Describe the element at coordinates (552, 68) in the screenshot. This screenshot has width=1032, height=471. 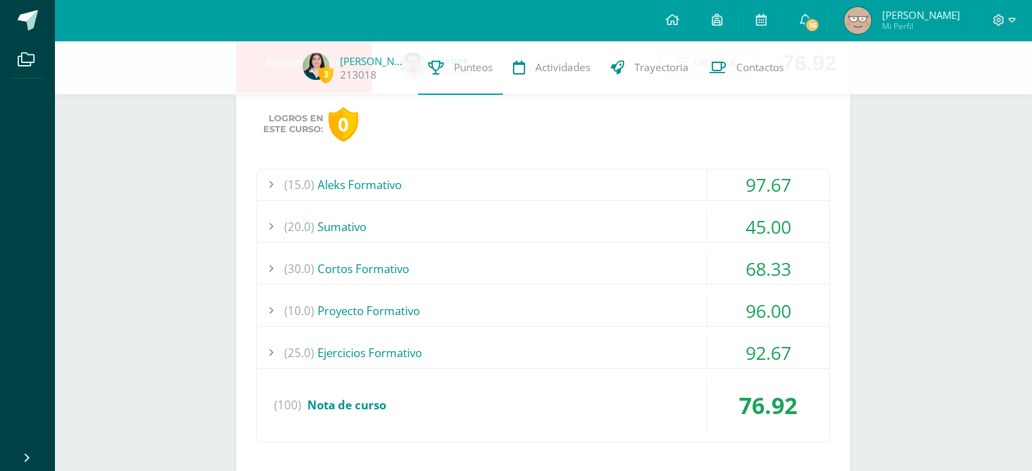
I see `a: Actividades` at that location.